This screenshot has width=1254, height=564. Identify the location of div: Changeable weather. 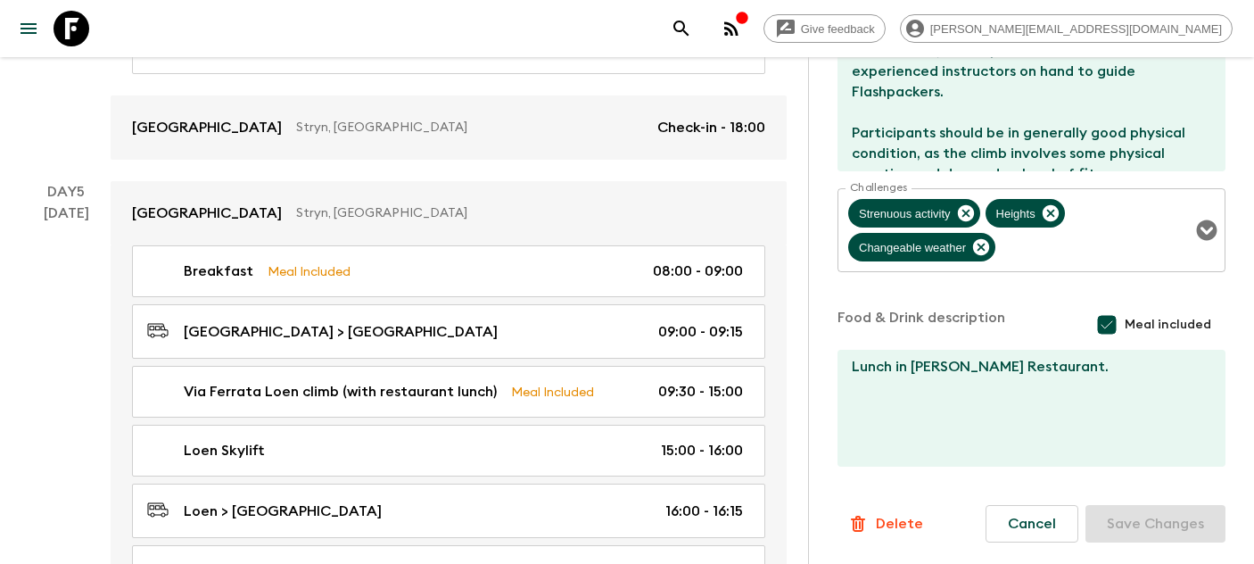
(922, 247).